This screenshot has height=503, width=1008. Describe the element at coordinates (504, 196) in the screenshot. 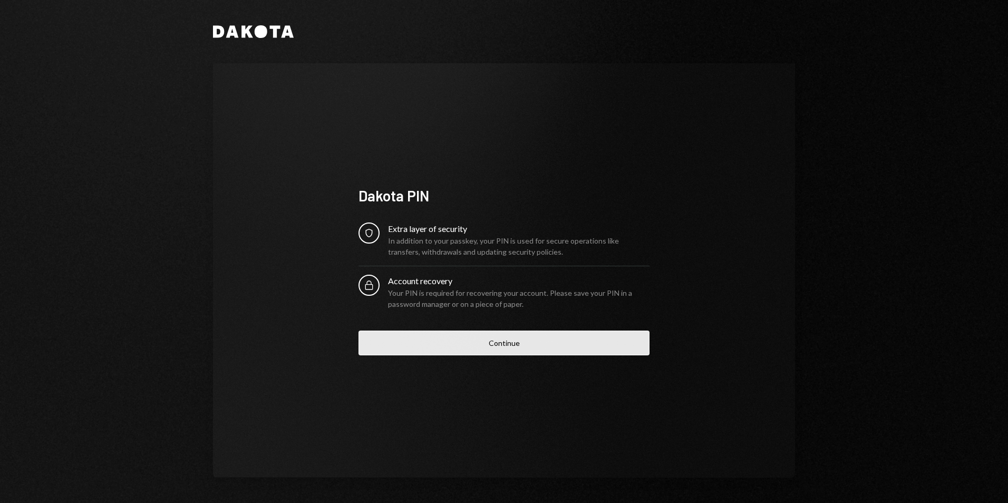

I see `div: Dakota PIN` at that location.